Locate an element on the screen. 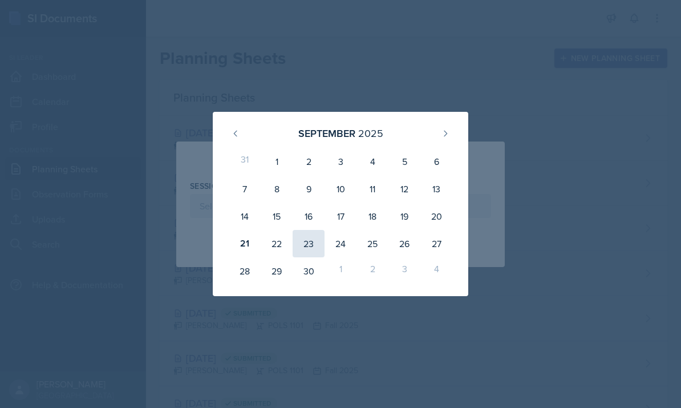 Image resolution: width=681 pixels, height=408 pixels. div: 25 is located at coordinates (373, 244).